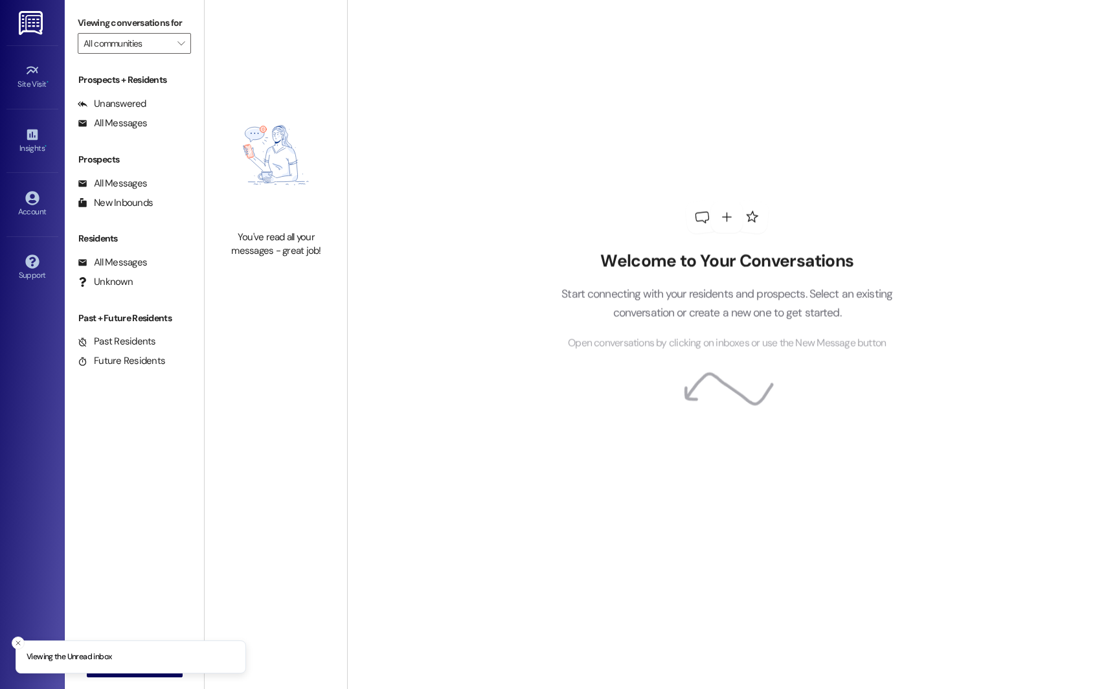 This screenshot has width=1106, height=689. What do you see at coordinates (18, 643) in the screenshot?
I see `button: Close toast` at bounding box center [18, 643].